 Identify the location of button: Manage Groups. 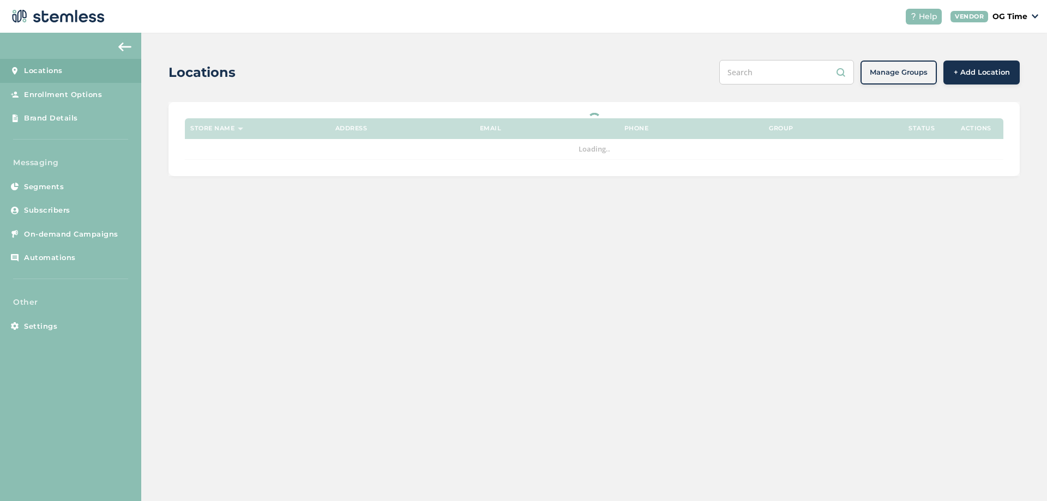
(898, 73).